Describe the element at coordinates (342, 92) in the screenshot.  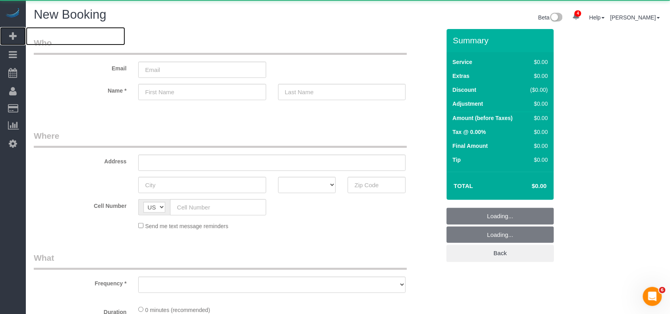
I see `input: Last Name` at that location.